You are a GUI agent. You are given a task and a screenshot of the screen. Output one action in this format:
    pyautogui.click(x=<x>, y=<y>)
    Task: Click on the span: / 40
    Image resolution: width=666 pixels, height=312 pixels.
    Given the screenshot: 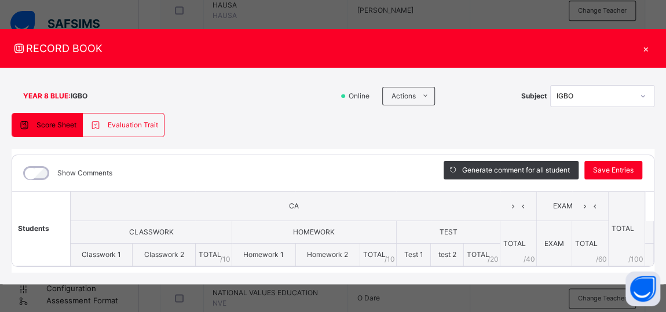 What is the action you would take?
    pyautogui.click(x=529, y=259)
    